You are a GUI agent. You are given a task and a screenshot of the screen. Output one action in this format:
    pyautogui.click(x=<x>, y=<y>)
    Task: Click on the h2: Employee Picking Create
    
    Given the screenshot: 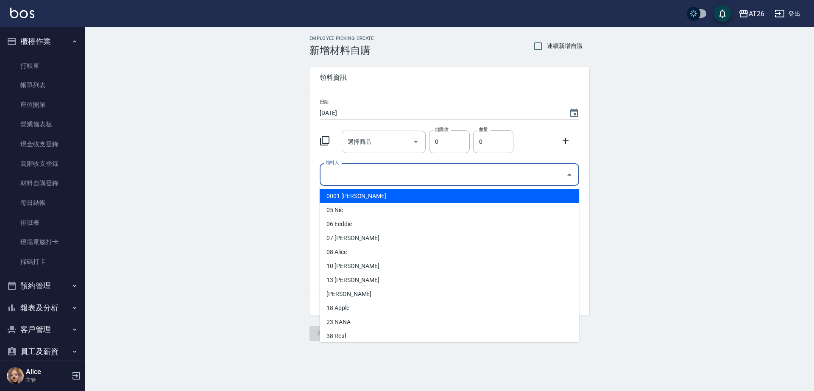 What is the action you would take?
    pyautogui.click(x=342, y=38)
    